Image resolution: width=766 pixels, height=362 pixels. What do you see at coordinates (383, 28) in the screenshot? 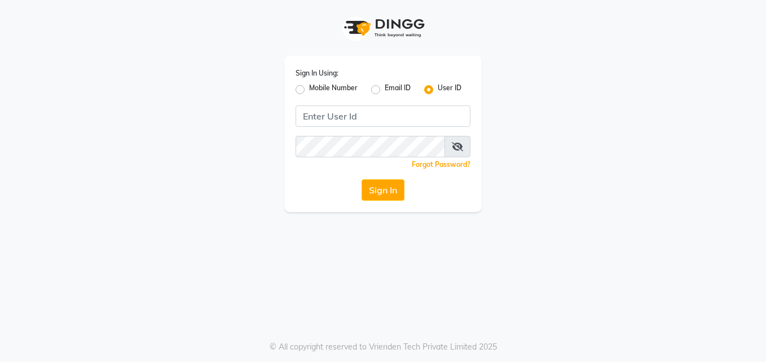
I see `img: logo1.svg` at bounding box center [383, 28].